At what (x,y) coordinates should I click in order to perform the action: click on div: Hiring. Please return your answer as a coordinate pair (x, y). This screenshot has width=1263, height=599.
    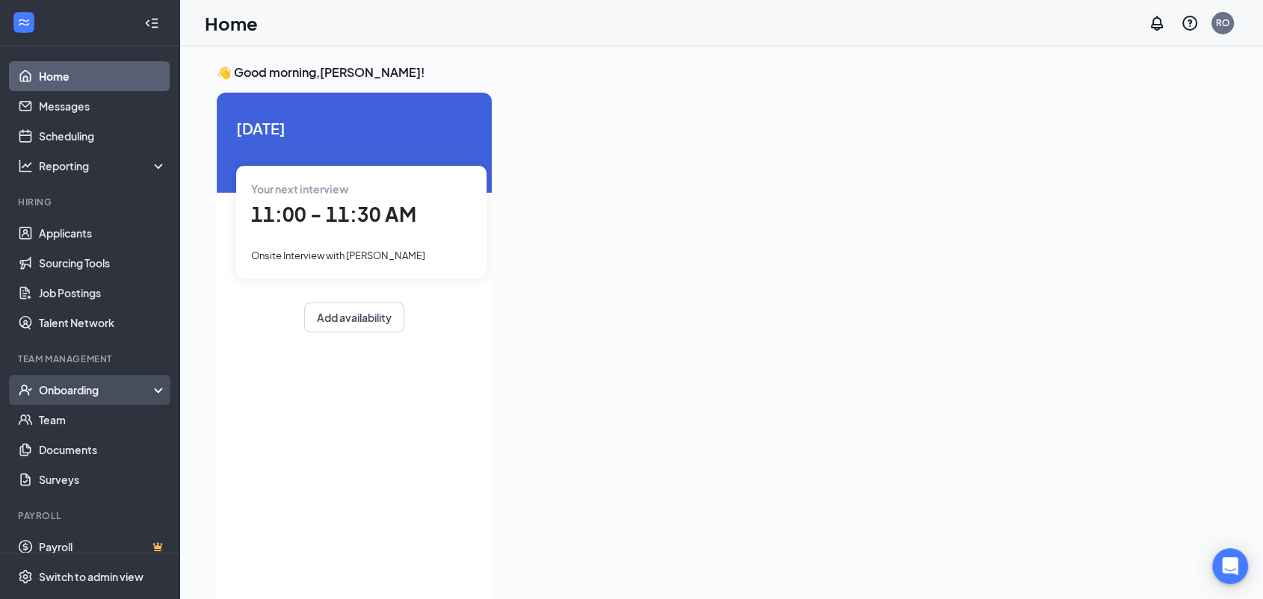
    Looking at the image, I should click on (90, 202).